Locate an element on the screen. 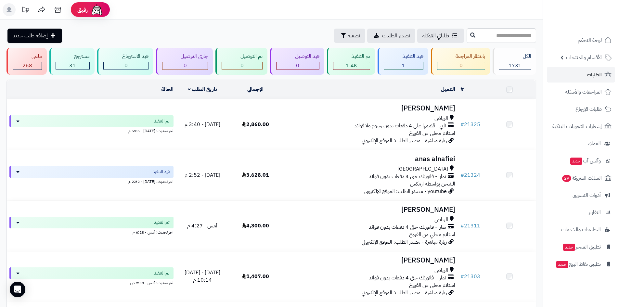 This screenshot has height=307, width=619. div: 1431 is located at coordinates (352, 66).